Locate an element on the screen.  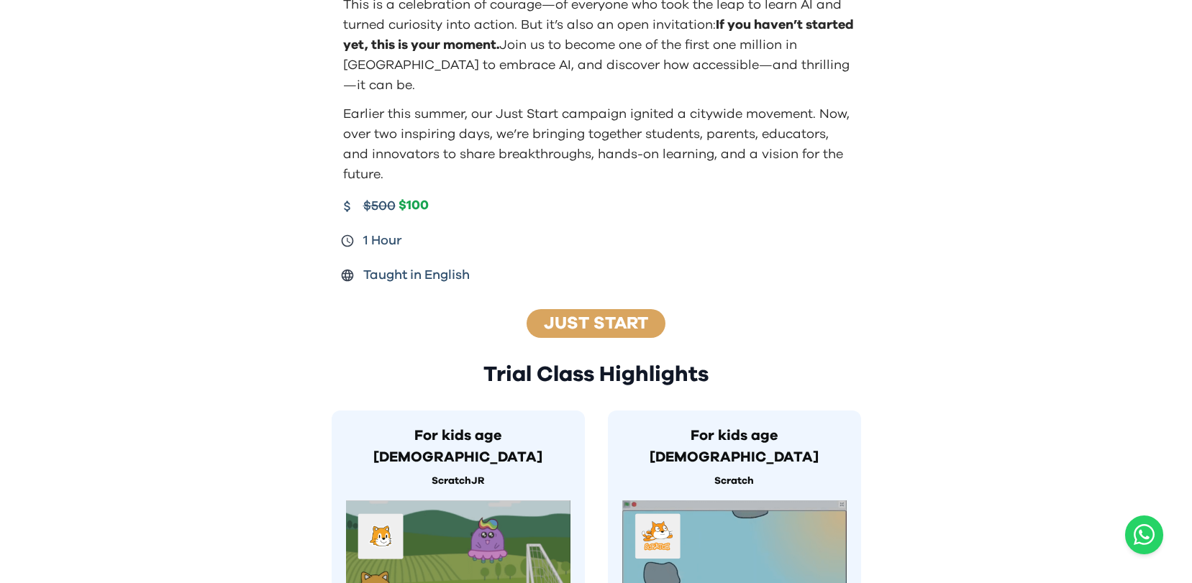
span: Taught in English is located at coordinates (416, 275).